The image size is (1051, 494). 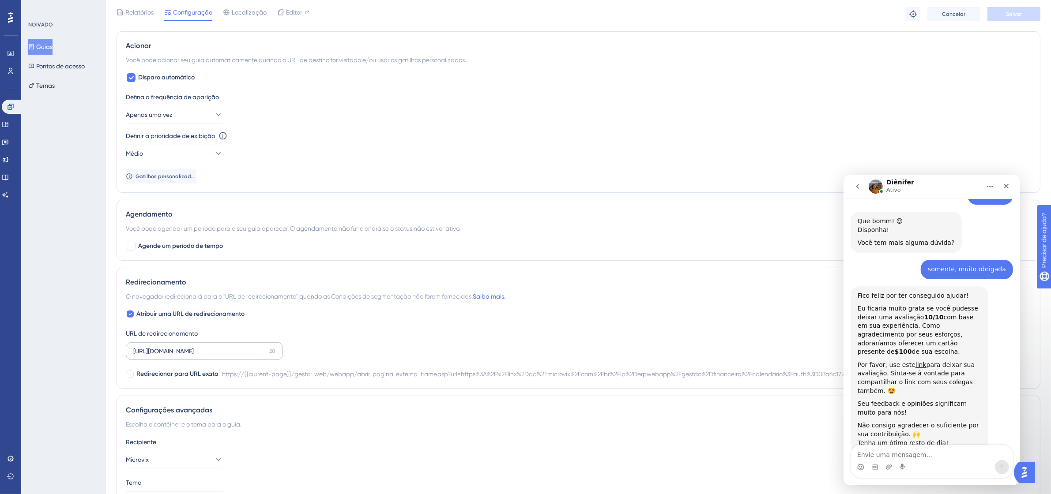 I want to click on div: Tenha um ótimo resto de dia!, so click(x=76, y=269).